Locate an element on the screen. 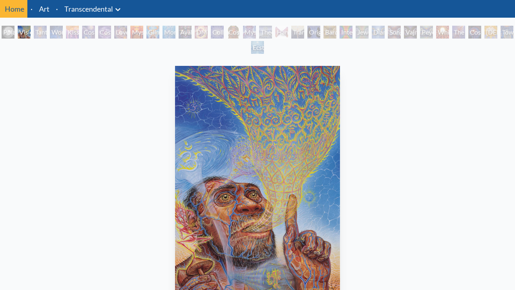  div: Tantra is located at coordinates (40, 32).